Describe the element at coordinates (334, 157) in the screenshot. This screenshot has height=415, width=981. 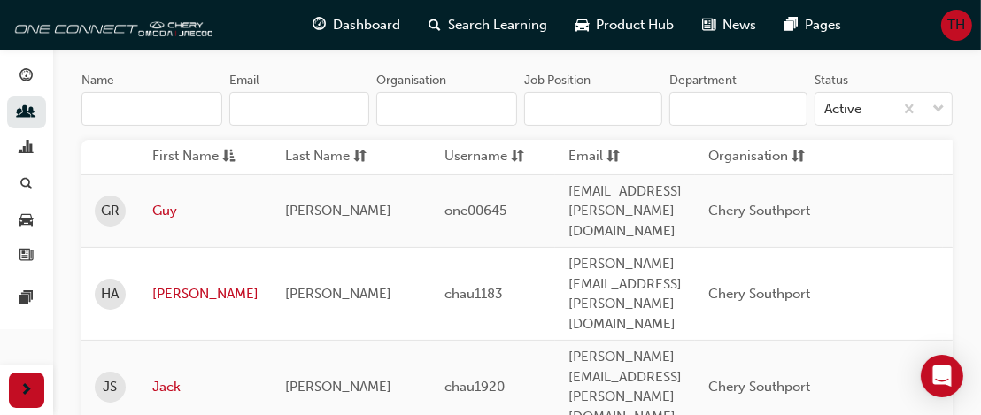
I see `button: Last Namesorting-icon` at that location.